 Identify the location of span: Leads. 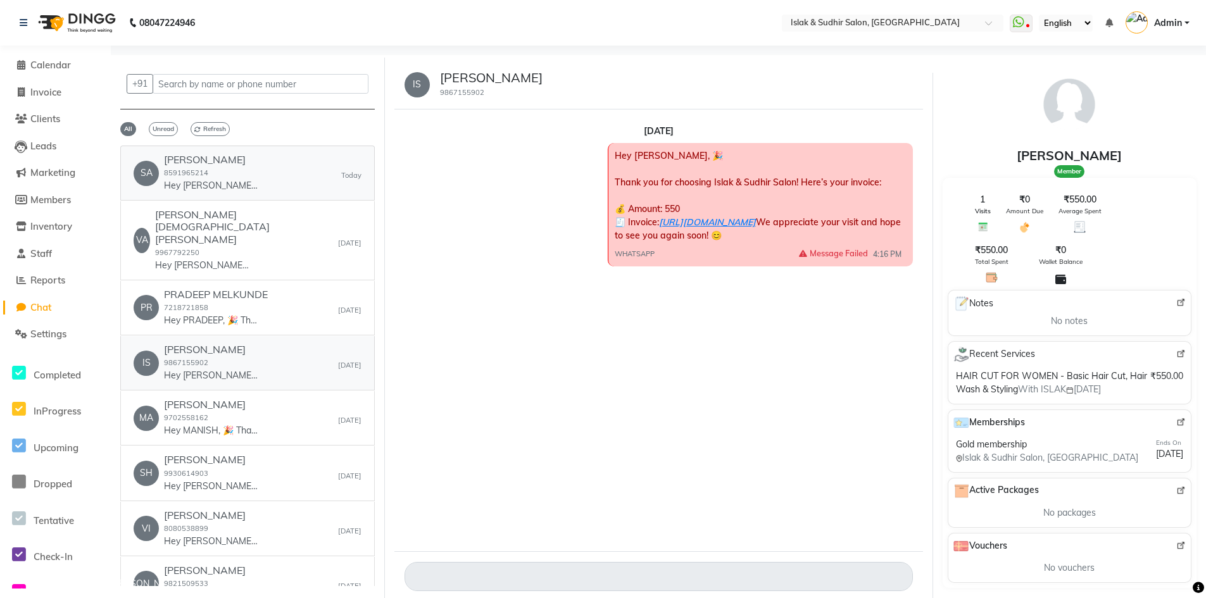
(43, 146).